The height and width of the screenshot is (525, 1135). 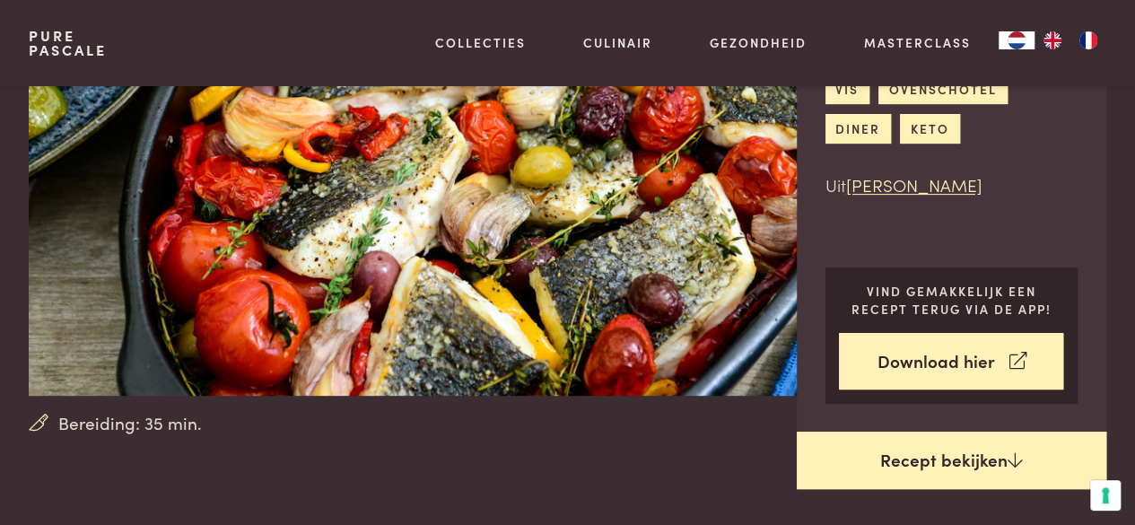 What do you see at coordinates (1105, 495) in the screenshot?
I see `button: Uw voorkeuren voor toestemming voor trackingtechnologieën` at bounding box center [1105, 495].